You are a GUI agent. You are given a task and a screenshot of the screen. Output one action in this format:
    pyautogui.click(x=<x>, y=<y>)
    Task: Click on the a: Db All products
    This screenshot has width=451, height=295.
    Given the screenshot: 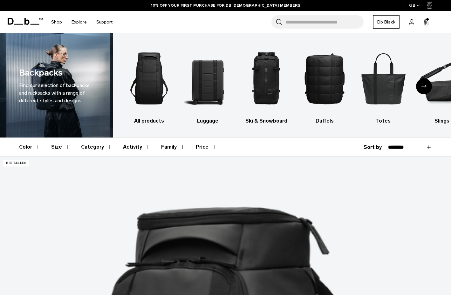 What is the action you would take?
    pyautogui.click(x=149, y=84)
    